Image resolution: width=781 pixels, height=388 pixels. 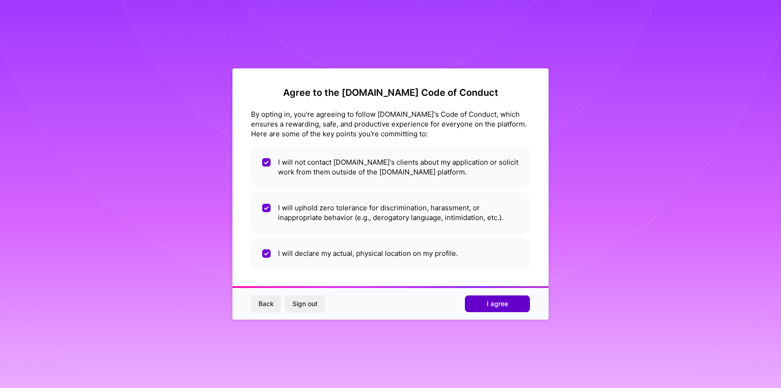 What do you see at coordinates (498, 304) in the screenshot?
I see `span: I agree` at bounding box center [498, 304].